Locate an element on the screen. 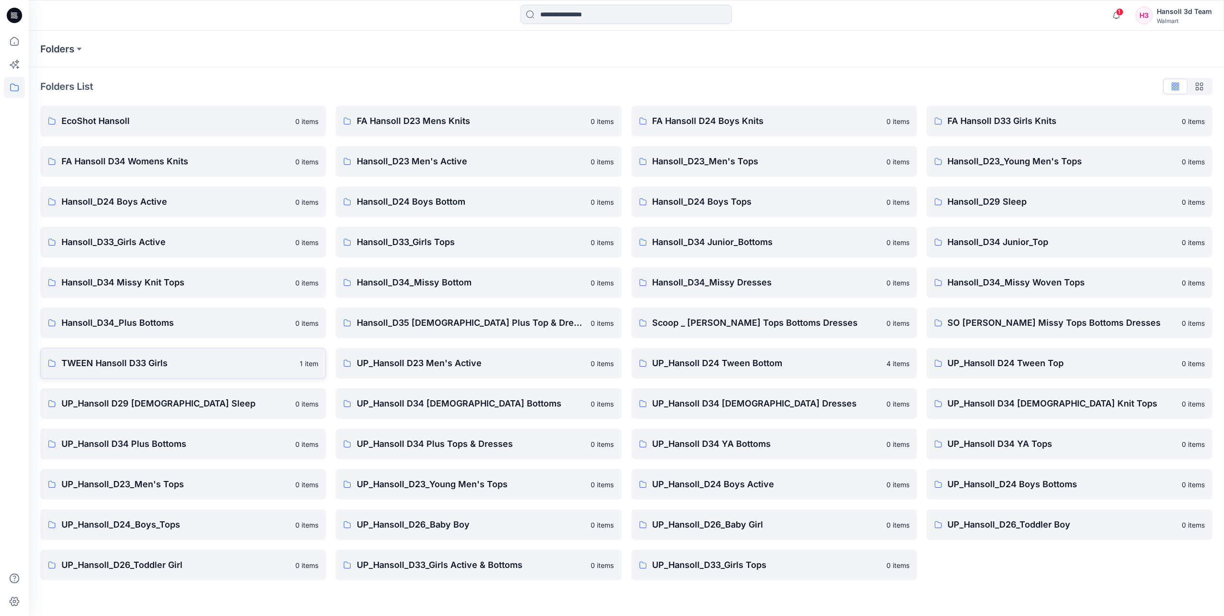 The image size is (1224, 616). a: UP_Hansoll_D26_Baby Girl0 items is located at coordinates (774, 525).